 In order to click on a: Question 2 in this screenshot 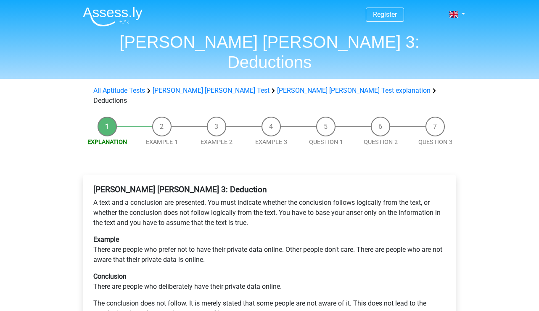, I will do `click(380, 142)`.